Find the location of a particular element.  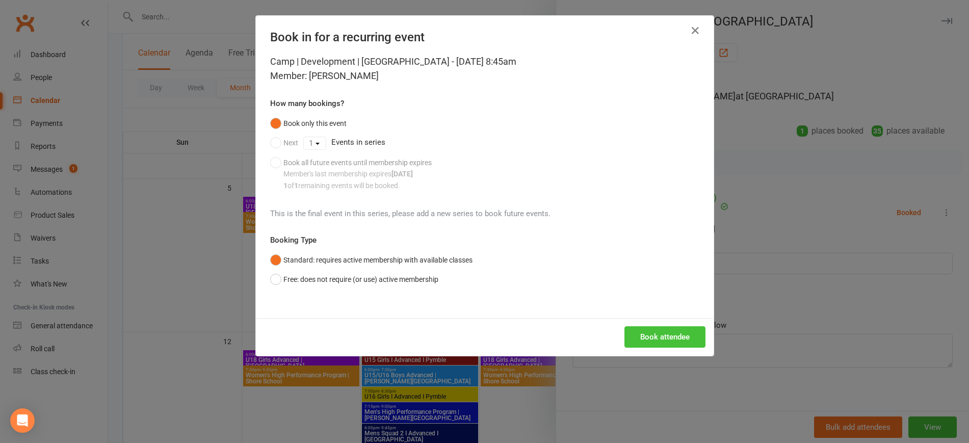

button: Book only this event is located at coordinates (308, 123).